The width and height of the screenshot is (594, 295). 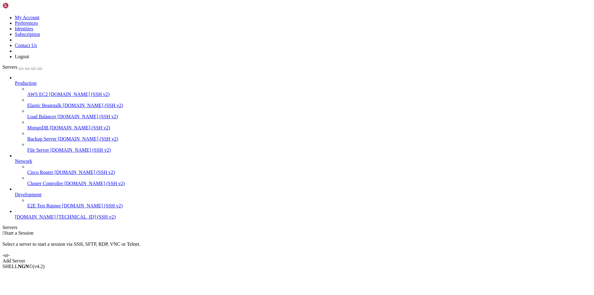 What do you see at coordinates (24, 28) in the screenshot?
I see `a: Identities` at bounding box center [24, 28].